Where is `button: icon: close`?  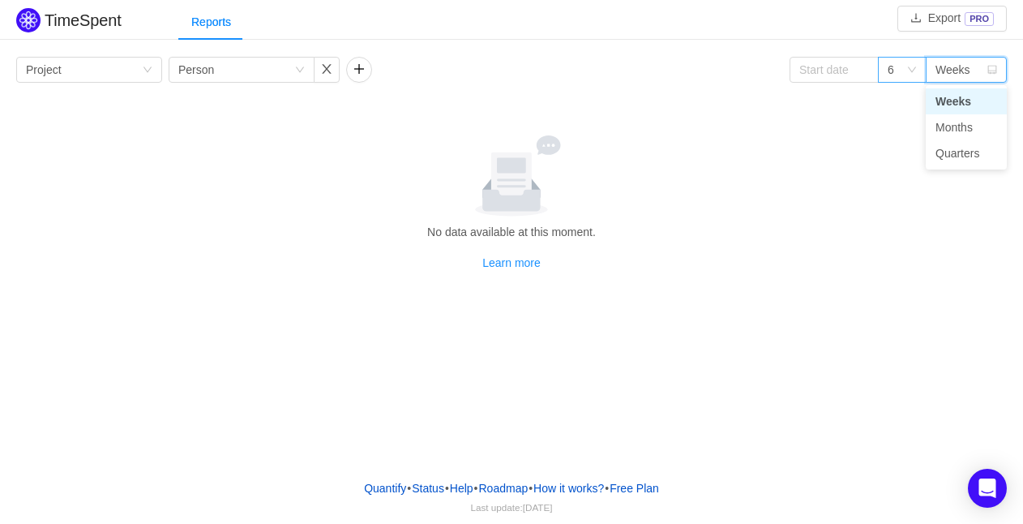 button: icon: close is located at coordinates (327, 70).